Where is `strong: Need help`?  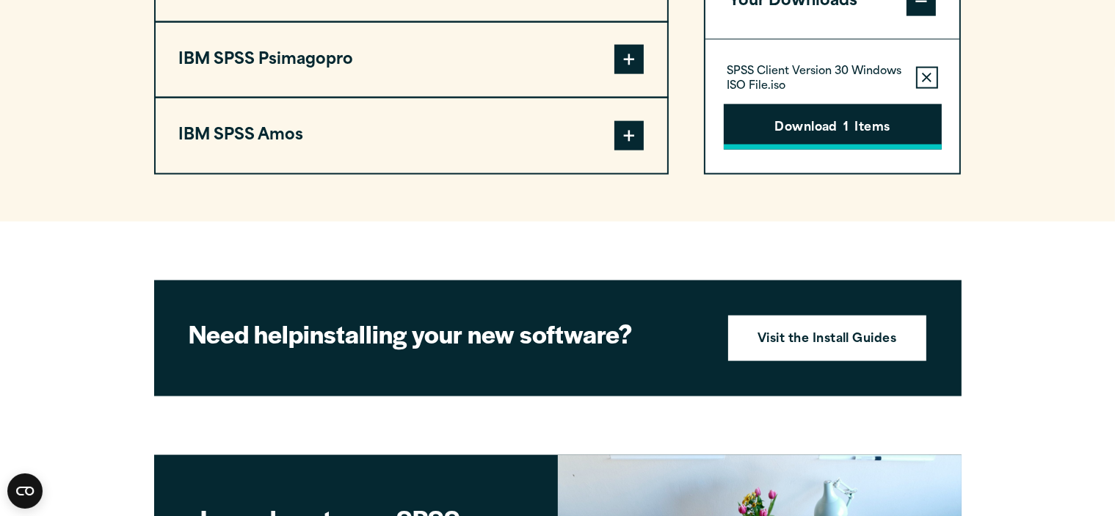
strong: Need help is located at coordinates (247, 333).